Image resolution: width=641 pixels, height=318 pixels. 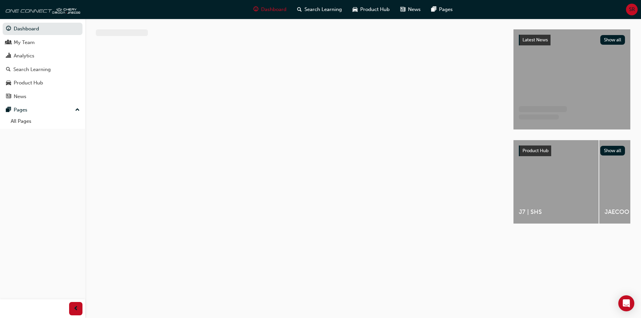 I want to click on a: Dashboard, so click(x=42, y=29).